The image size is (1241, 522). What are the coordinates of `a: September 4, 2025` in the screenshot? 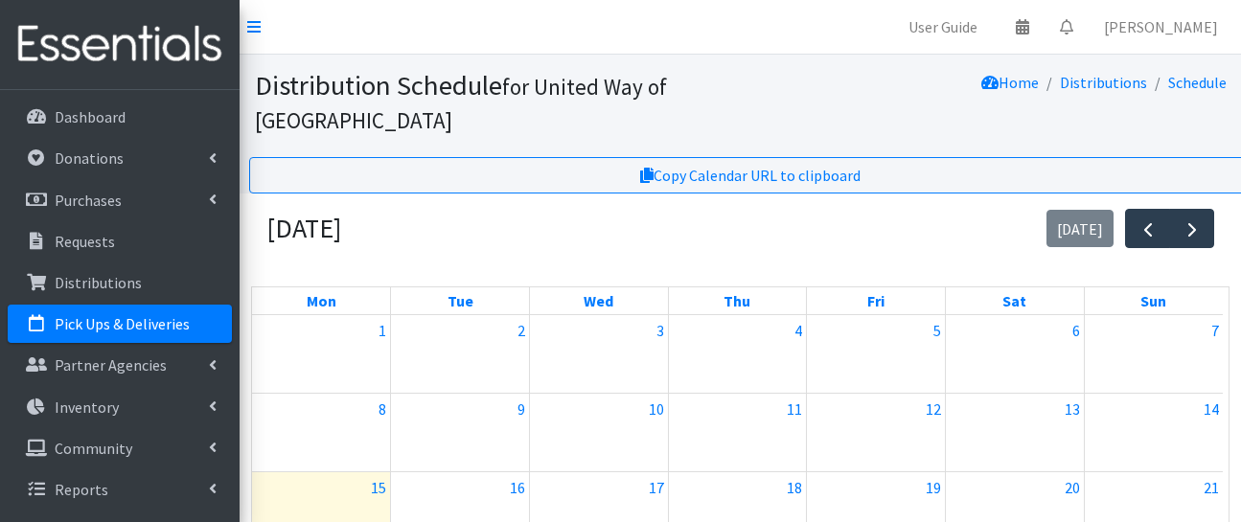 It's located at (798, 331).